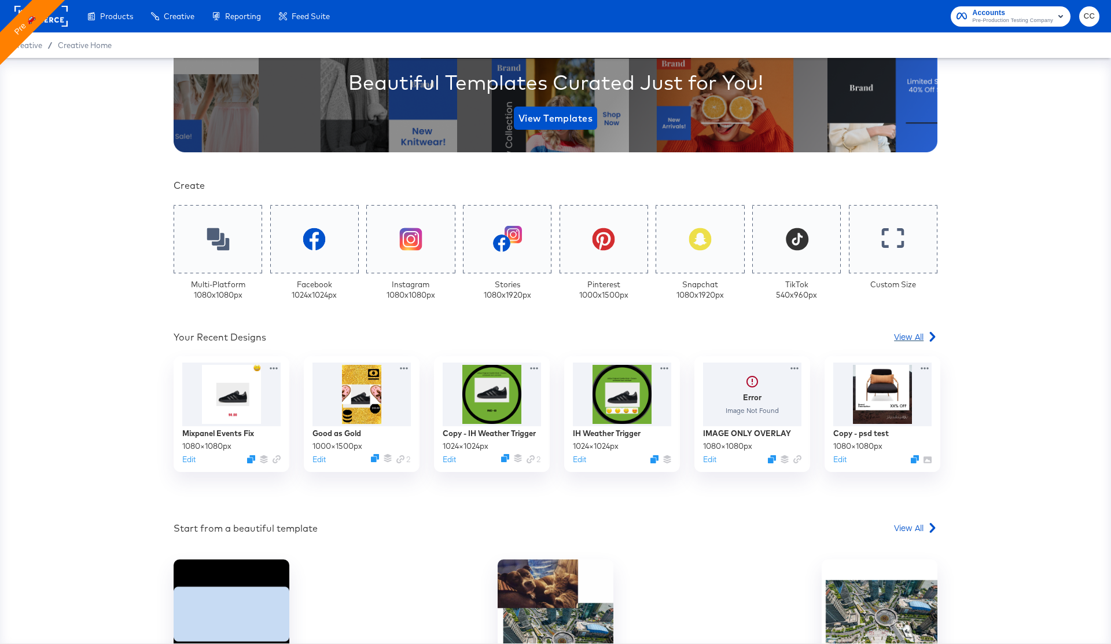 Image resolution: width=1111 pixels, height=644 pixels. Describe the element at coordinates (311, 16) in the screenshot. I see `span: Feed Suite` at that location.